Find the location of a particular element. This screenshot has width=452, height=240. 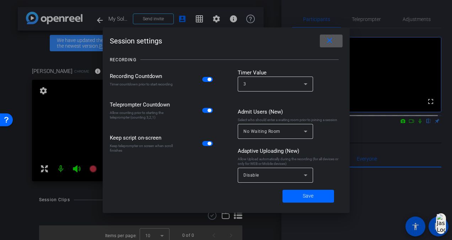

span: 3 is located at coordinates (245, 84).